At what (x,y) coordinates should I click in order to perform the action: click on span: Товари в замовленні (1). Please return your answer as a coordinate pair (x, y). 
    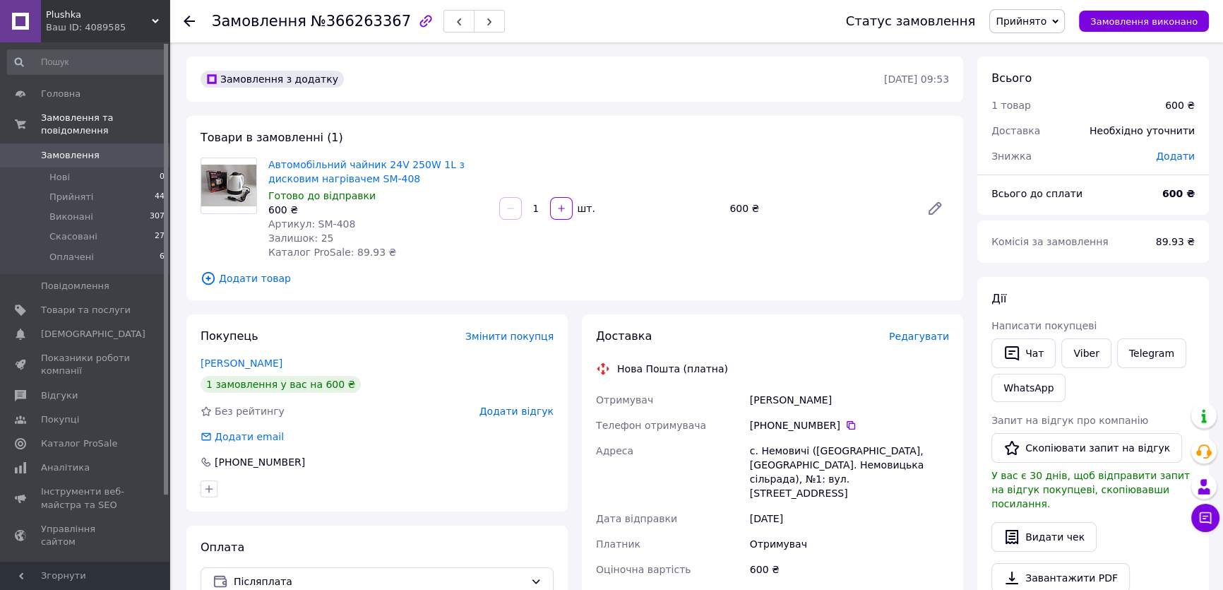
    Looking at the image, I should click on (272, 137).